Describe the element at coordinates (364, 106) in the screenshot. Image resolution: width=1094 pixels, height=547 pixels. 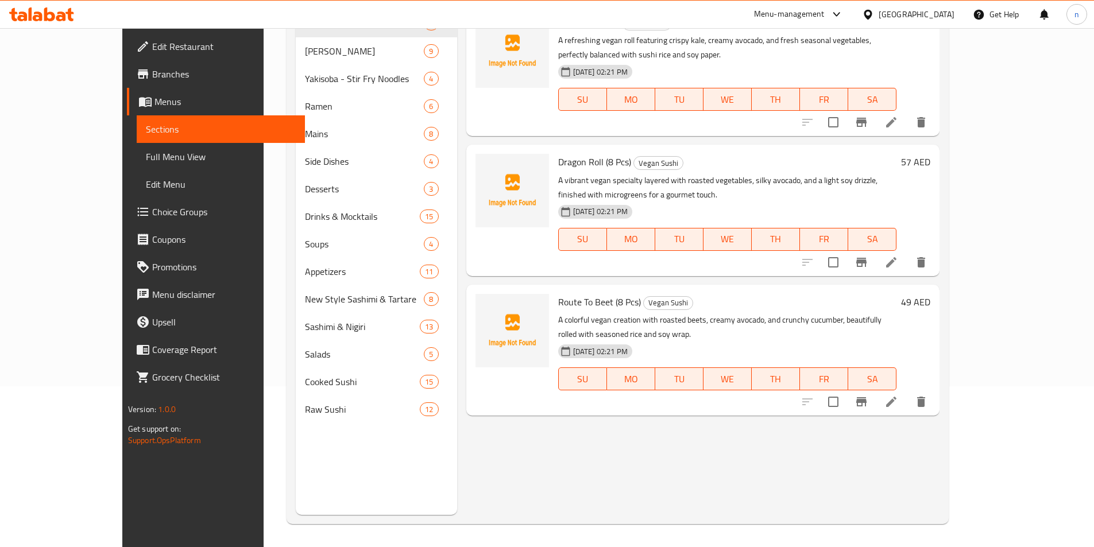
I see `div: Ramen` at that location.